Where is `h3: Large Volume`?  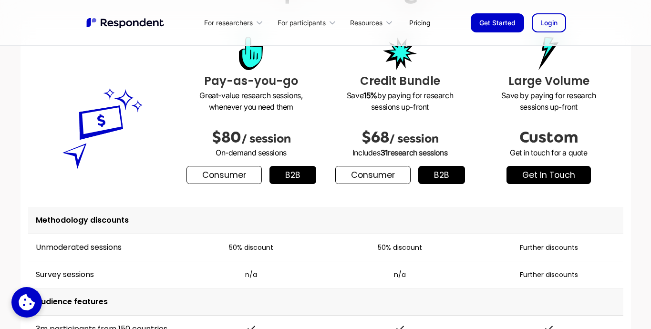
h3: Large Volume is located at coordinates (549, 81).